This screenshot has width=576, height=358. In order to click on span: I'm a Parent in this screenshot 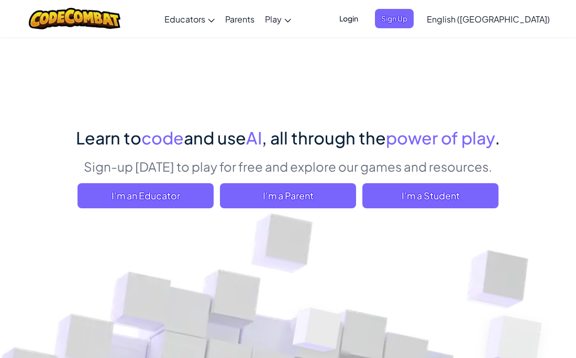, I will do `click(288, 196)`.